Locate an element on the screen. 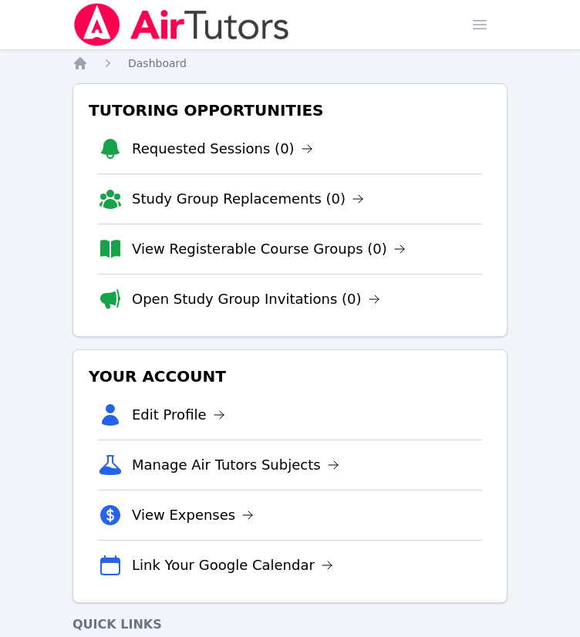  h4: Quick Links is located at coordinates (290, 625).